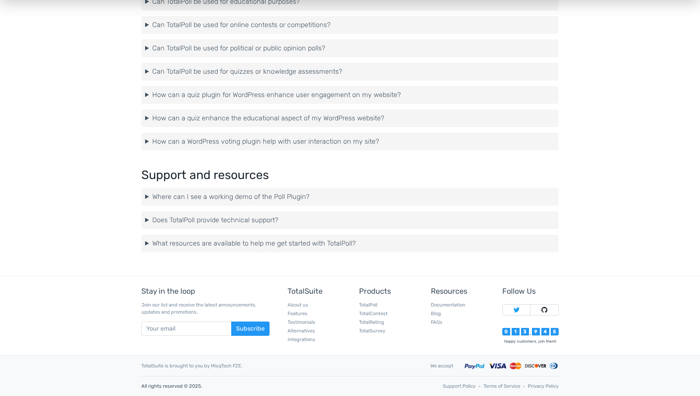  What do you see at coordinates (506, 331) in the screenshot?
I see `div: 0` at bounding box center [506, 331].